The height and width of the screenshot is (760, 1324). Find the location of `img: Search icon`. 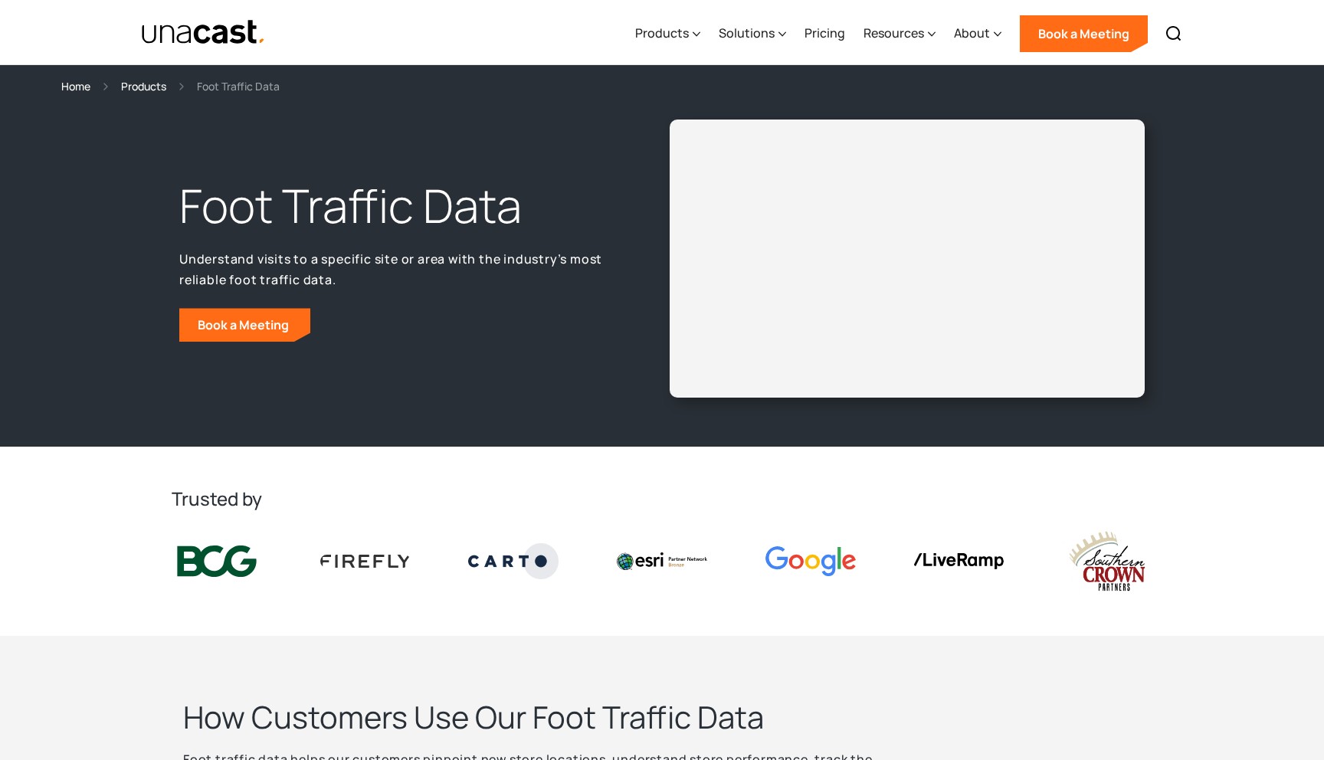

img: Search icon is located at coordinates (1174, 34).